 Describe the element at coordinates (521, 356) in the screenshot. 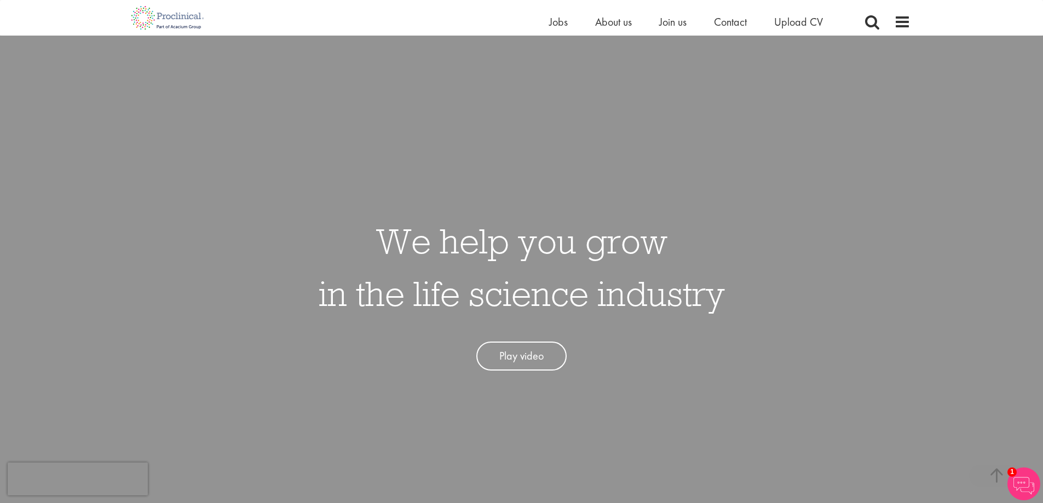

I see `a: Play video` at that location.